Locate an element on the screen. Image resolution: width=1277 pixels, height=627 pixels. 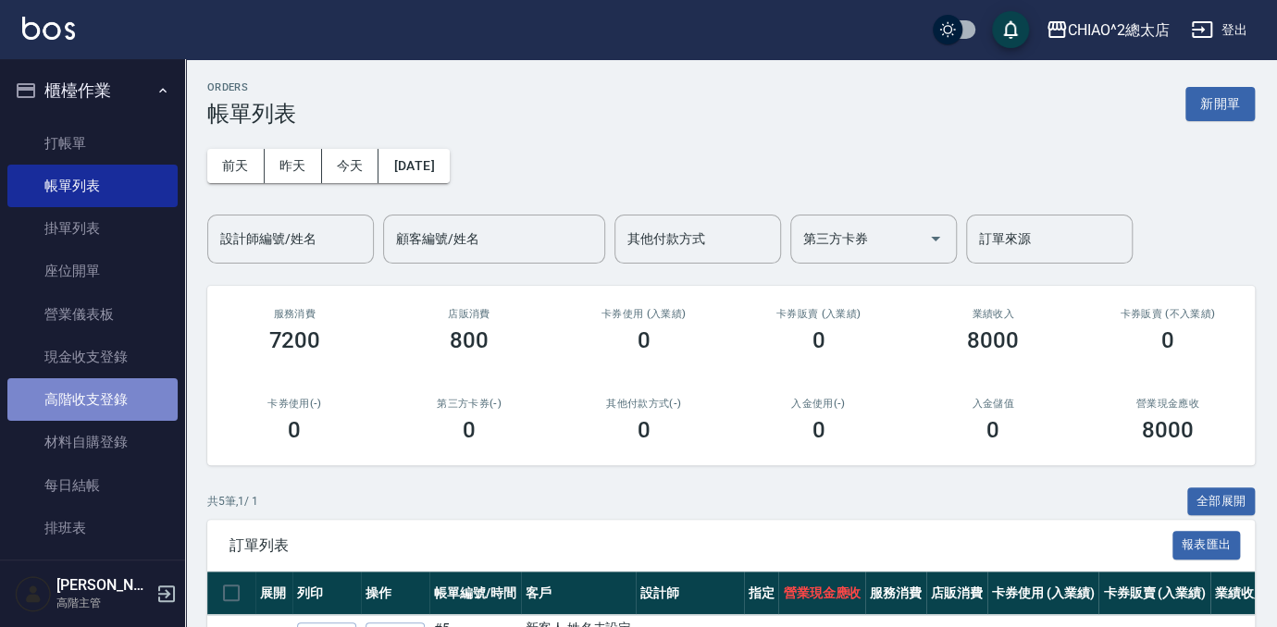
button: 報表匯出 is located at coordinates (1206, 545).